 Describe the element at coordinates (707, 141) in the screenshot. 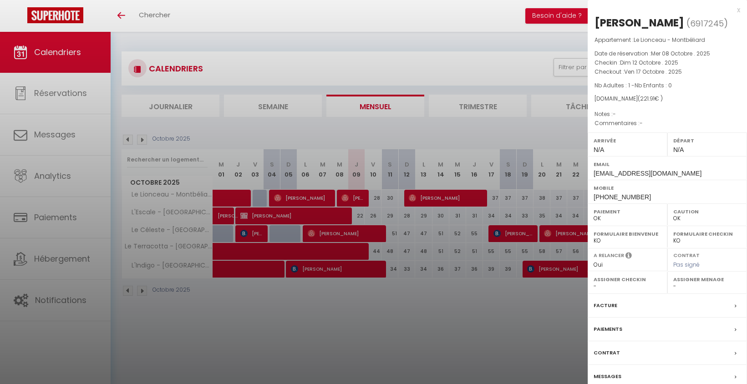

I see `label: Départ` at that location.